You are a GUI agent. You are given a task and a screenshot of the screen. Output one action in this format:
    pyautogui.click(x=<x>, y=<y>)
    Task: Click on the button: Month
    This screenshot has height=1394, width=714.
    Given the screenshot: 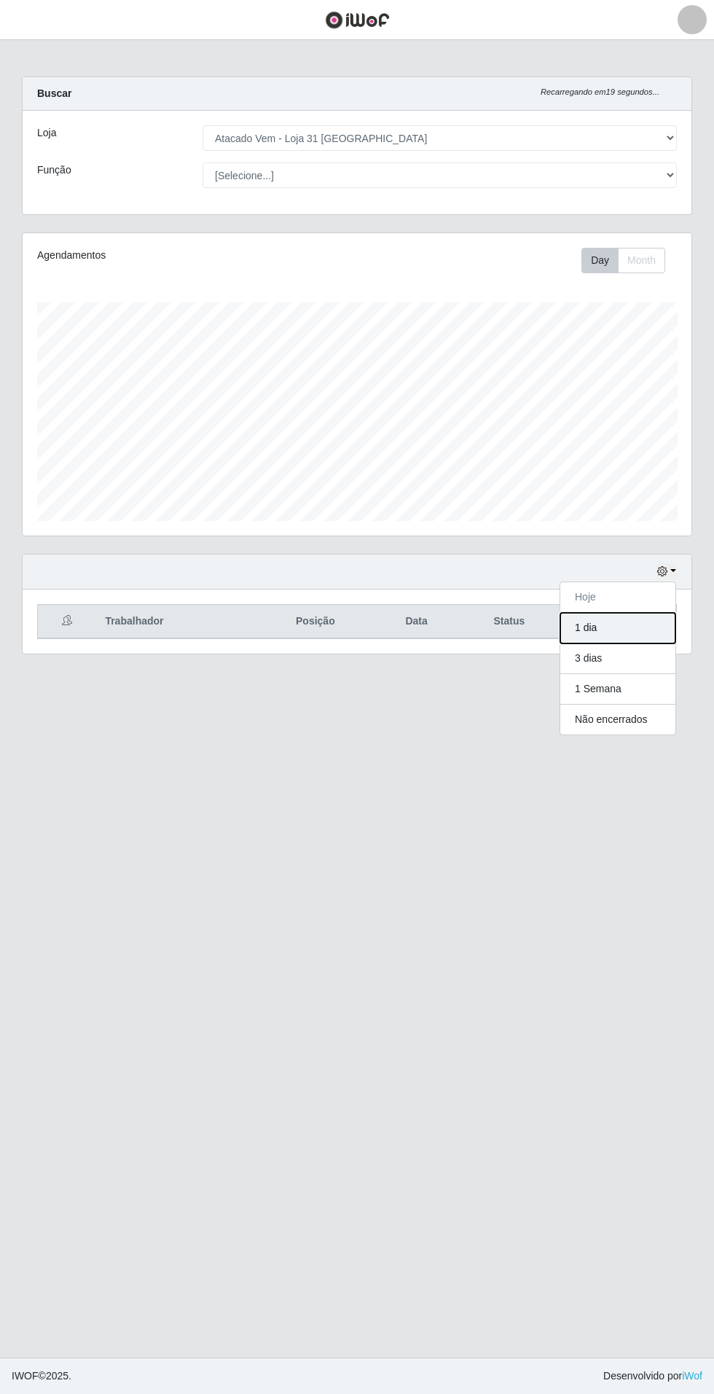 What is the action you would take?
    pyautogui.click(x=641, y=260)
    